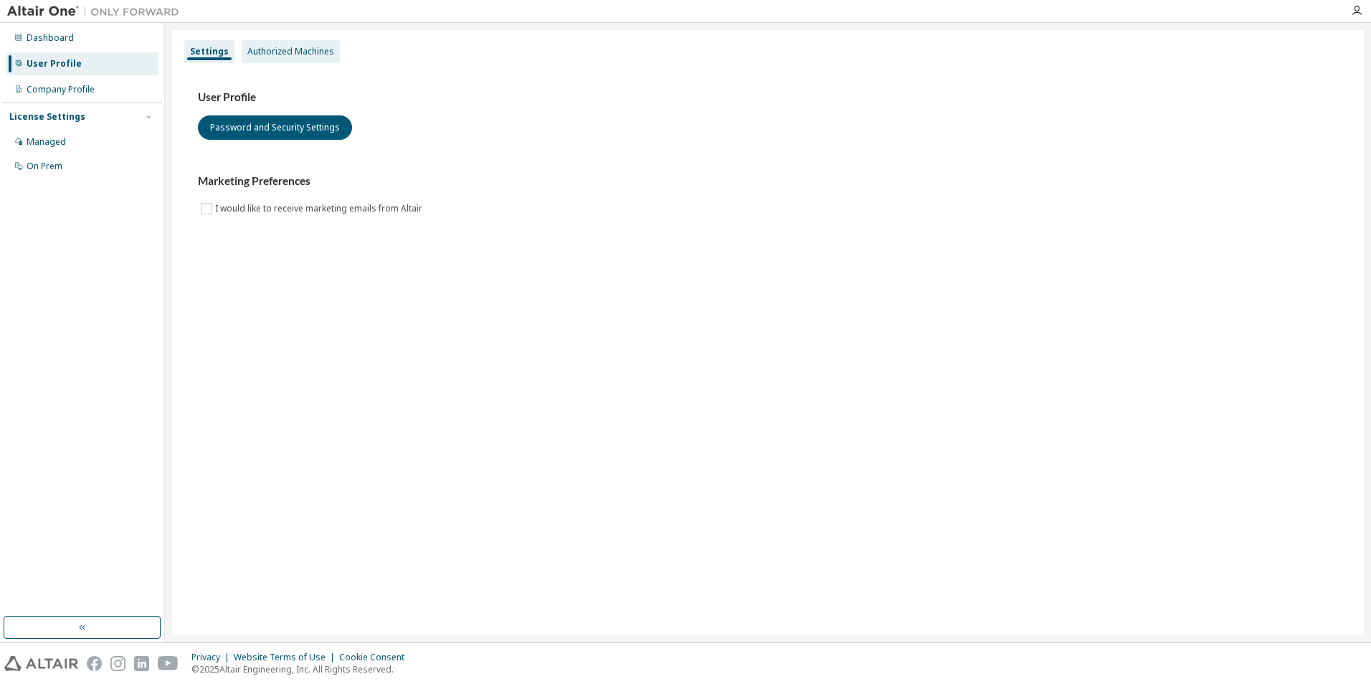  I want to click on label: I would like to receive marketing emails from Altair, so click(320, 209).